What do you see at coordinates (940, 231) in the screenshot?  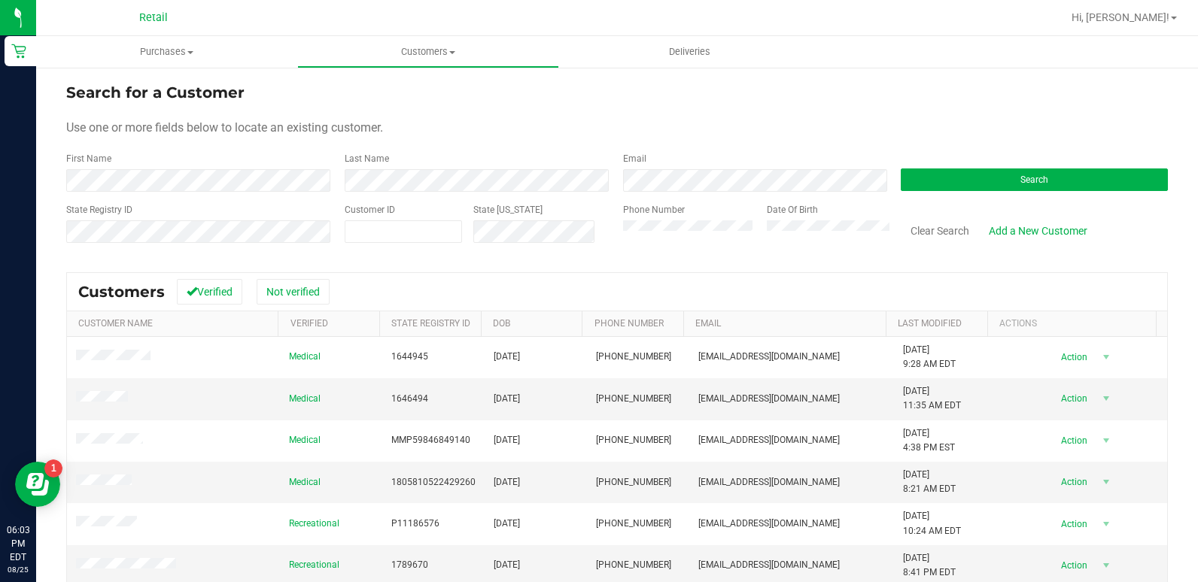 I see `button: Clear Search` at bounding box center [940, 231].